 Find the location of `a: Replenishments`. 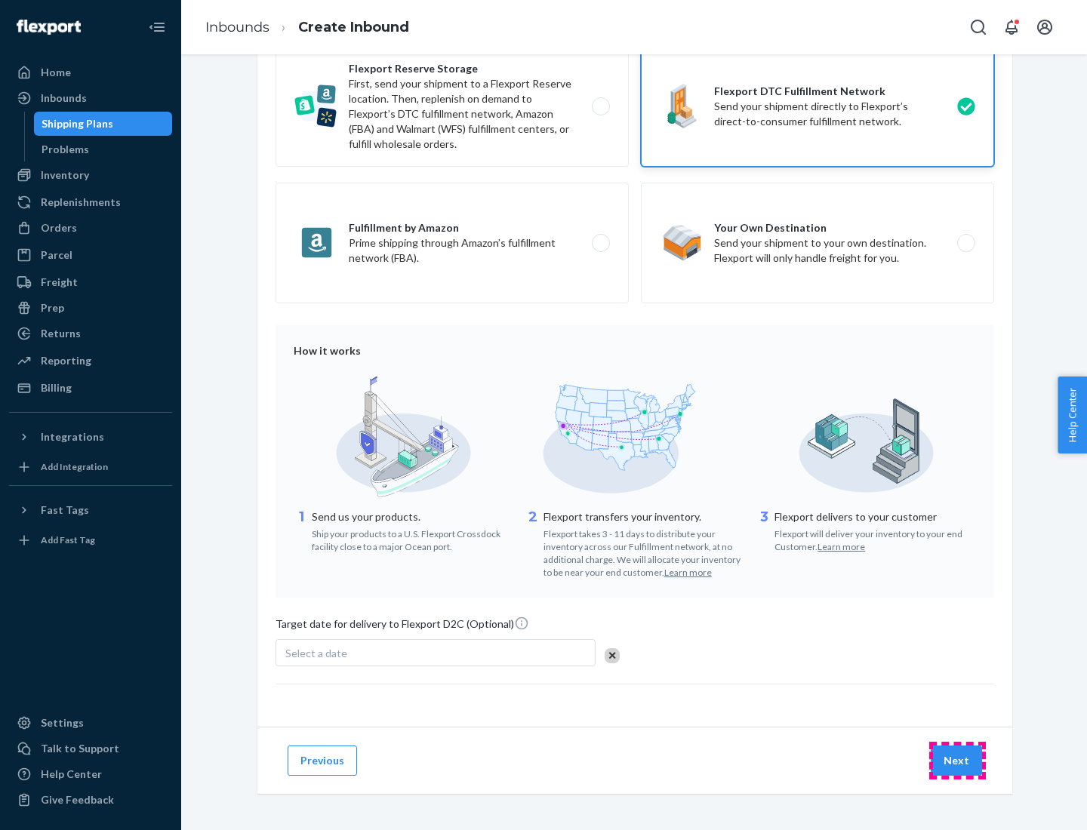

a: Replenishments is located at coordinates (91, 202).